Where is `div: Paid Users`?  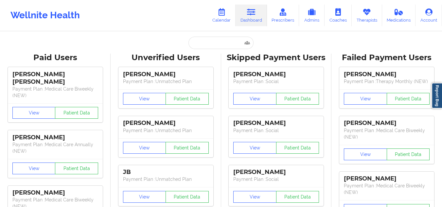 div: Paid Users is located at coordinates (55, 58).